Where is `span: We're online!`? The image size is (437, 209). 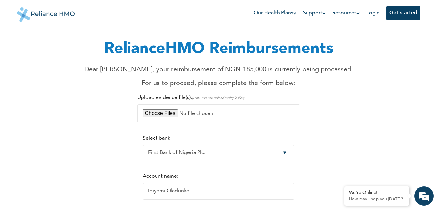 span: We're online! is located at coordinates (64, 102).